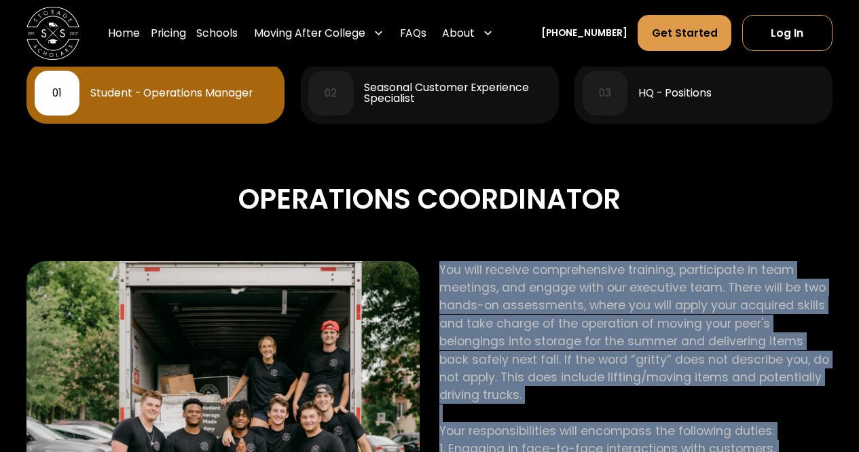  Describe the element at coordinates (57, 93) in the screenshot. I see `div: 01` at that location.